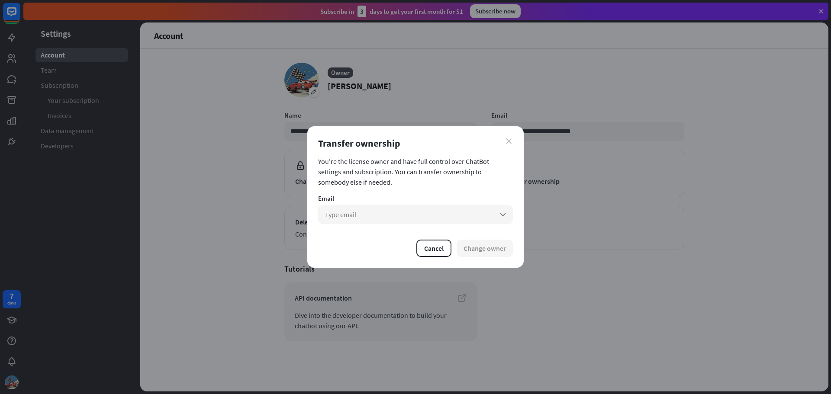 The height and width of the screenshot is (394, 831). I want to click on div: Email, so click(415, 198).